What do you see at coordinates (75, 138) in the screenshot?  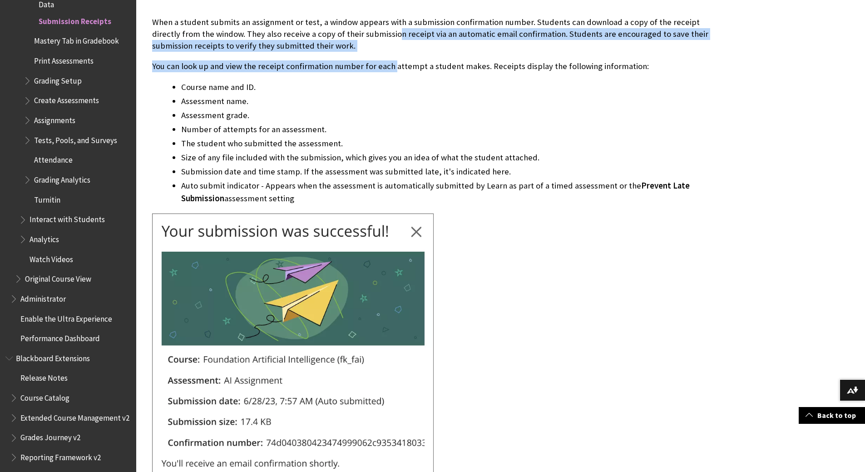 I see `span: Tests, Pools, and Surveys` at bounding box center [75, 138].